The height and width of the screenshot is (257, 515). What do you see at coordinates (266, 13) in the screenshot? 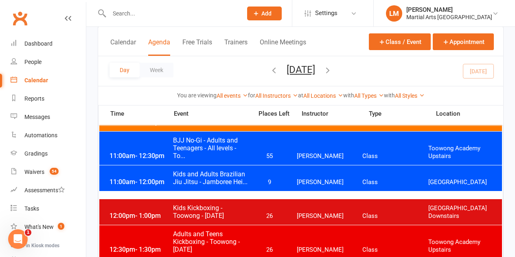
I see `span: Add` at bounding box center [266, 13].